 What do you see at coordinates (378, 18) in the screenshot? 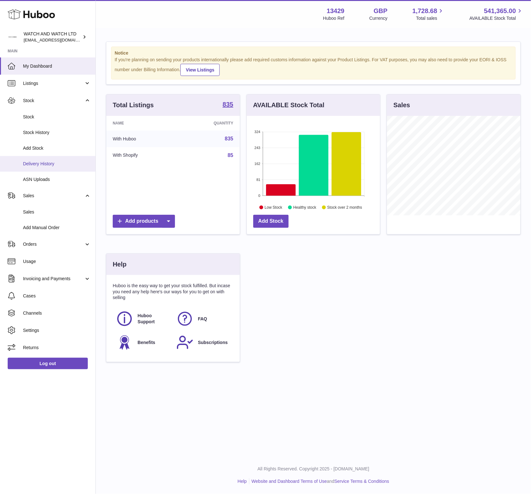
I see `div: Currency` at bounding box center [378, 18].